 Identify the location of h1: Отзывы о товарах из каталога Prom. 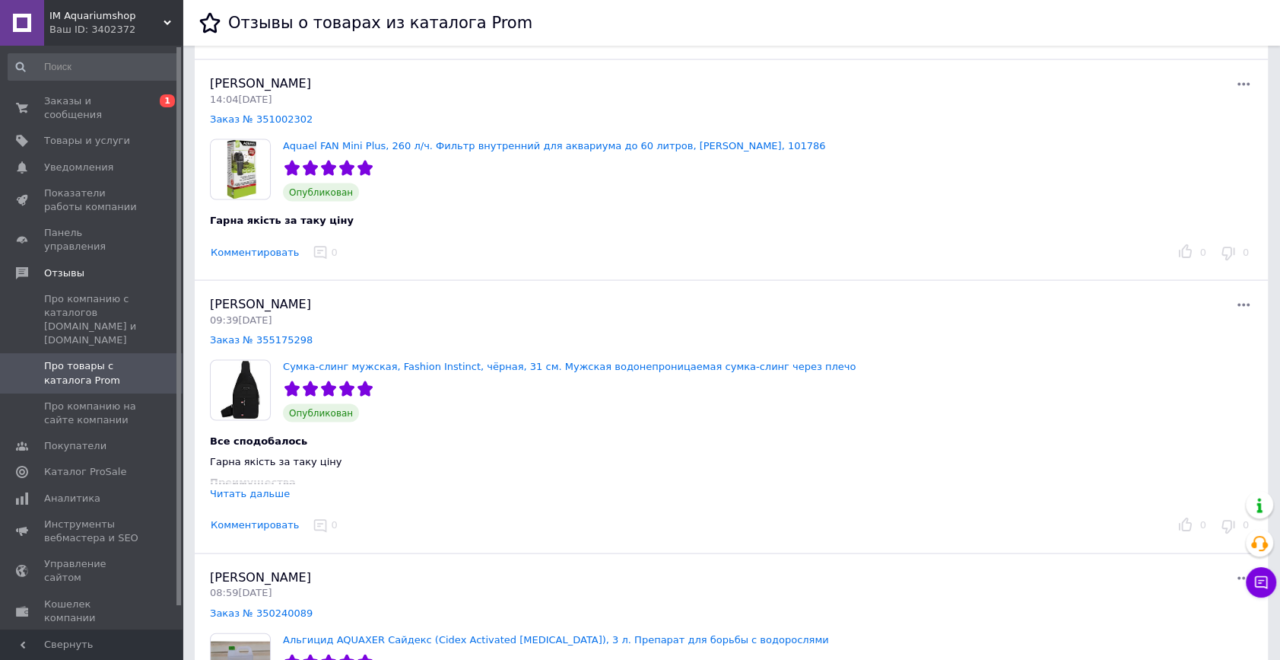
(380, 23).